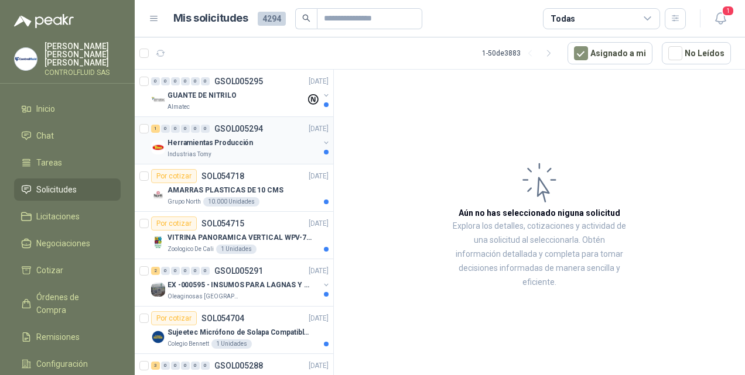 This screenshot has width=745, height=375. I want to click on span: Inicio, so click(46, 109).